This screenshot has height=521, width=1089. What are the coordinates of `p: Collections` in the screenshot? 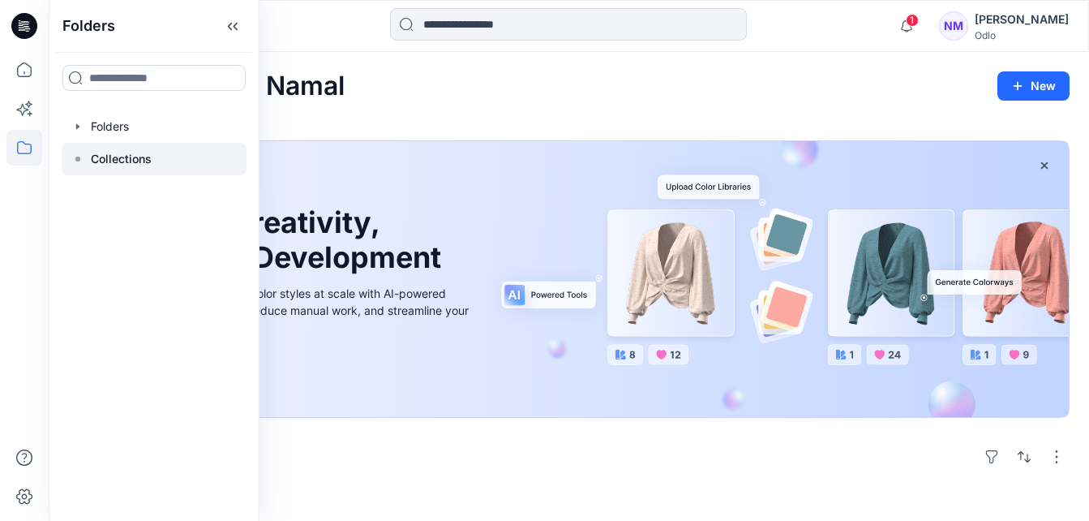 It's located at (121, 159).